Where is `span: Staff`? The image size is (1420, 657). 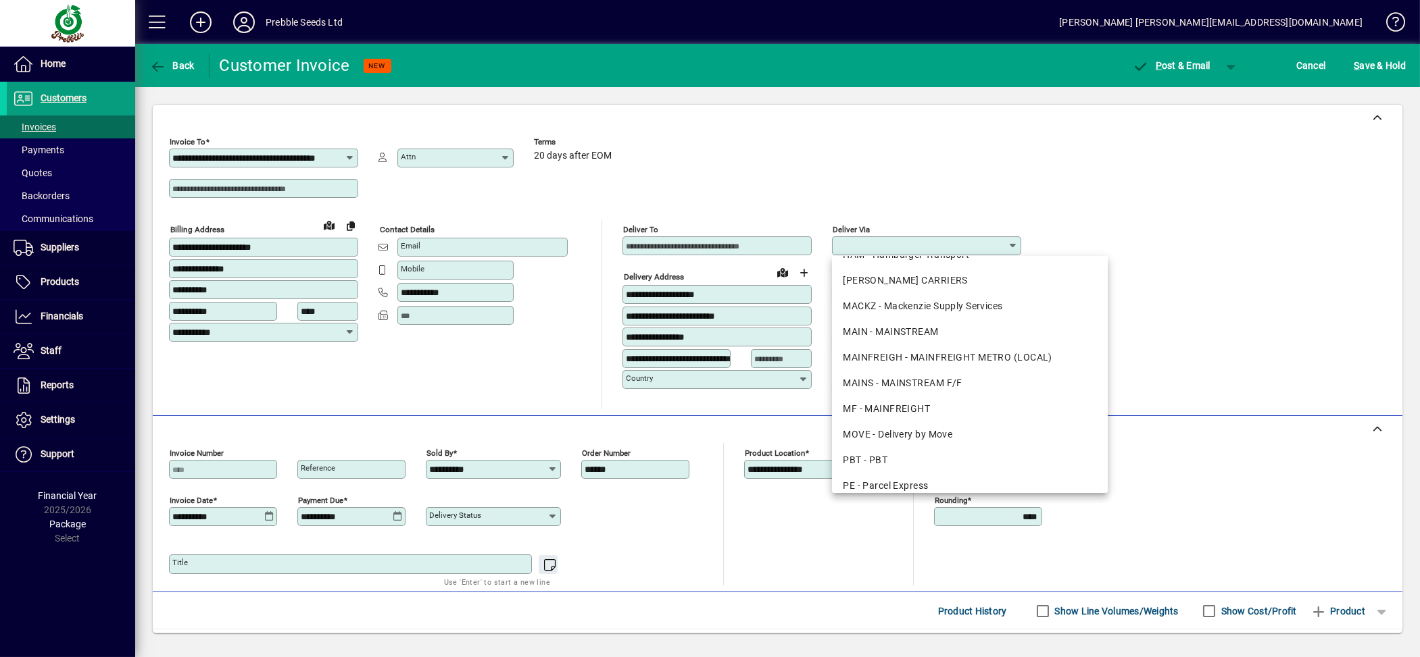 span: Staff is located at coordinates (51, 351).